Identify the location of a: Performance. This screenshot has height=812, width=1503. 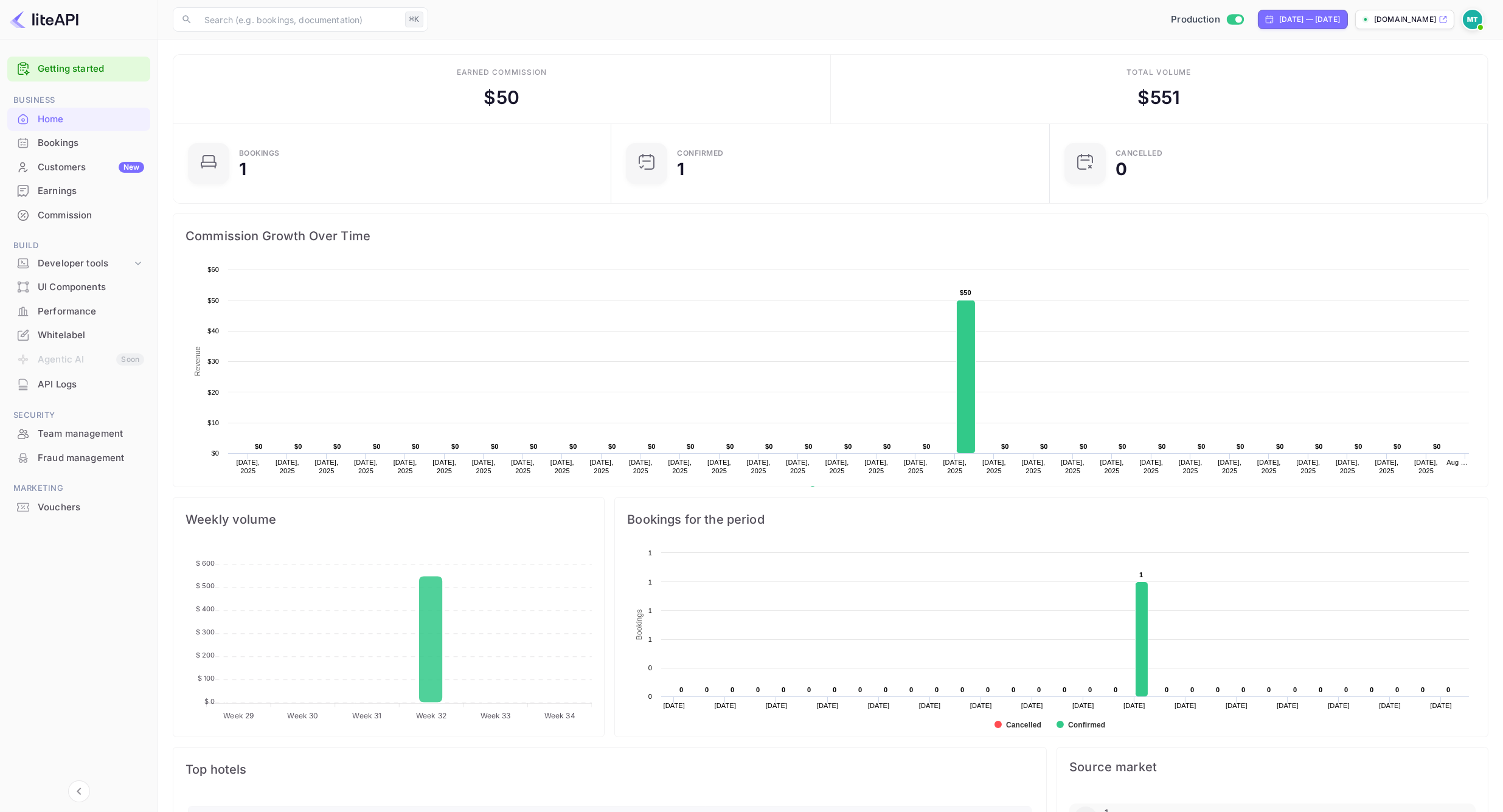
(78, 311).